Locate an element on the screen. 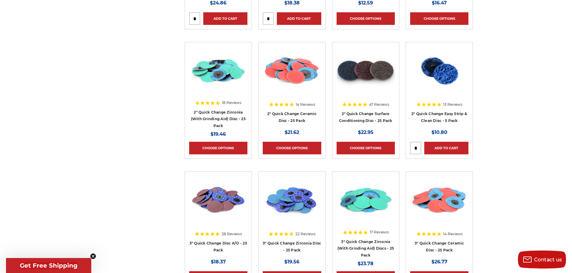 This screenshot has width=572, height=273. span: $18.37 is located at coordinates (218, 262).